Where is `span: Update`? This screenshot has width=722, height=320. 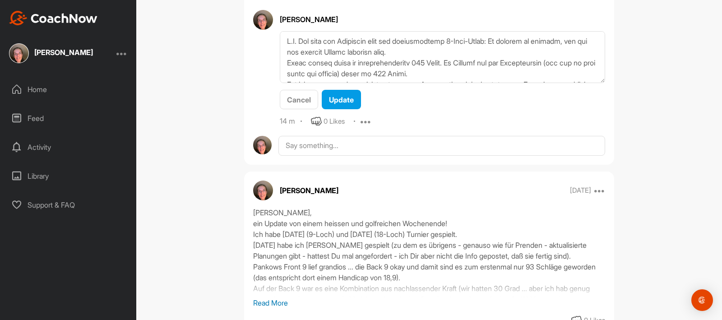 span: Update is located at coordinates (341, 100).